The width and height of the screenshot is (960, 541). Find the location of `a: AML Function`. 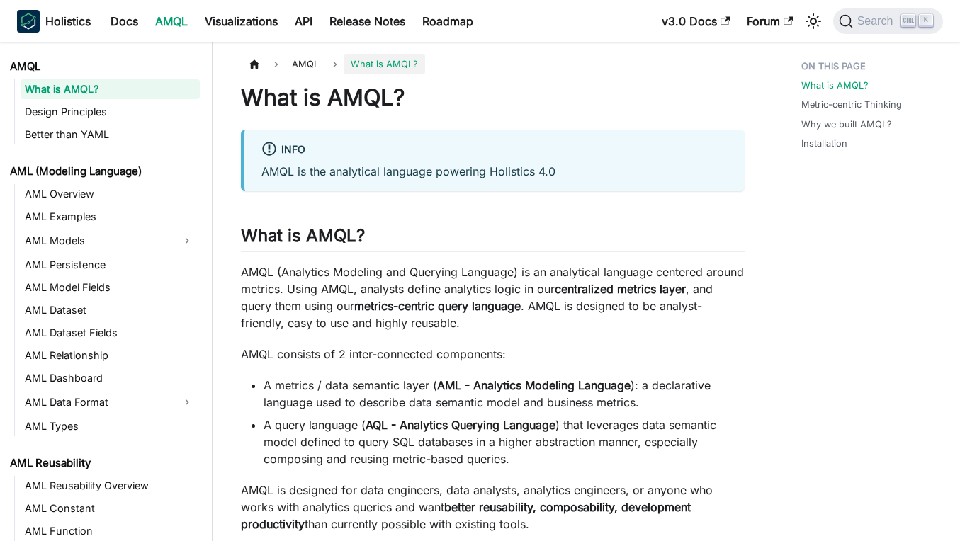

a: AML Function is located at coordinates (110, 531).